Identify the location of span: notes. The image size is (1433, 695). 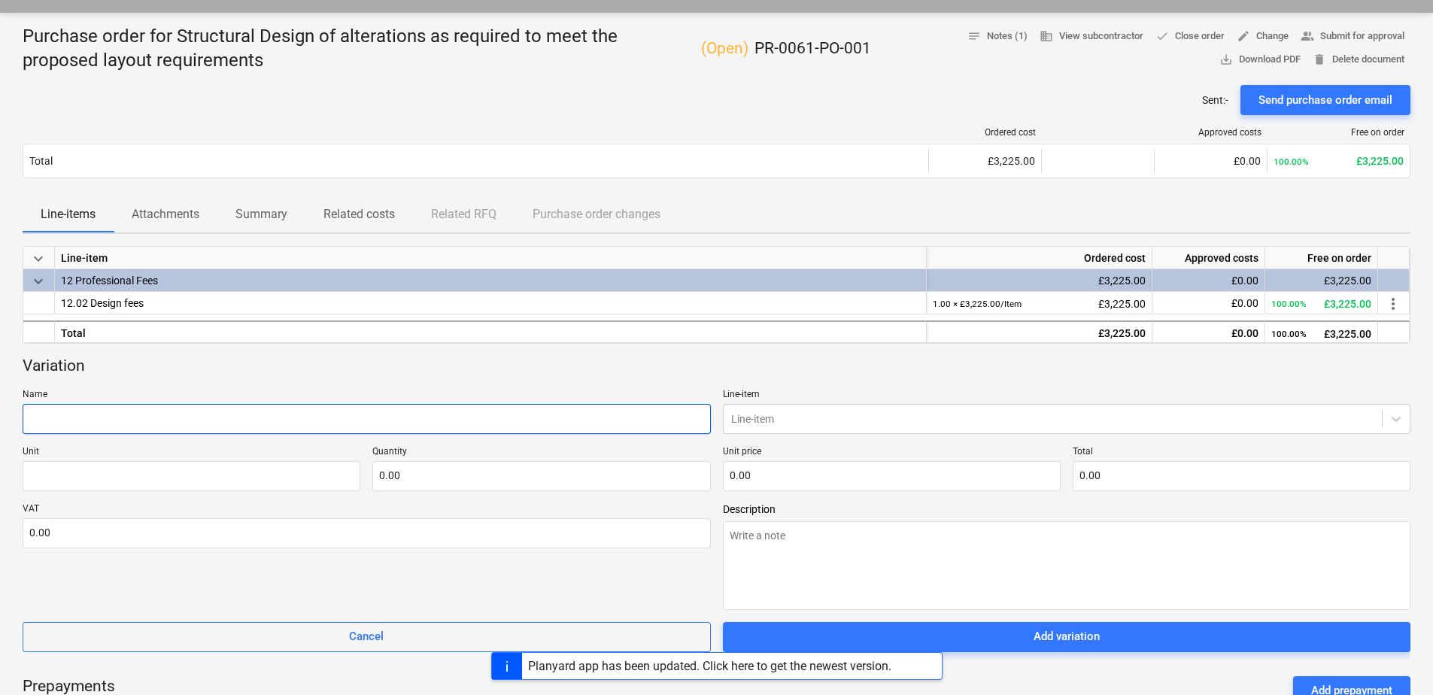
(974, 36).